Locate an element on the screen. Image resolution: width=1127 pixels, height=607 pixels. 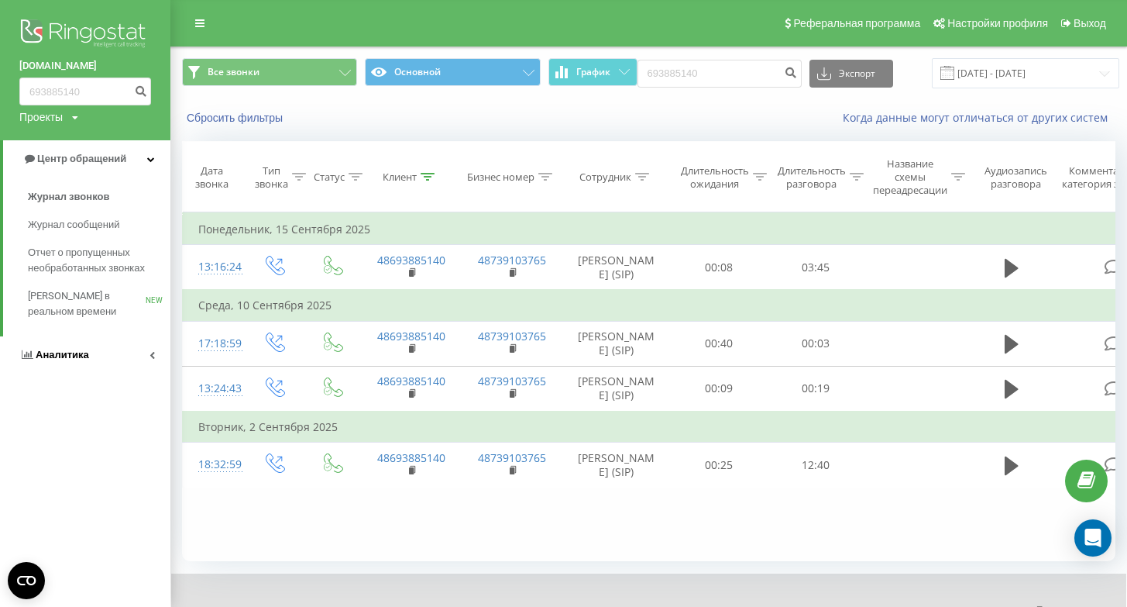
td: 00:25 is located at coordinates (719, 465).